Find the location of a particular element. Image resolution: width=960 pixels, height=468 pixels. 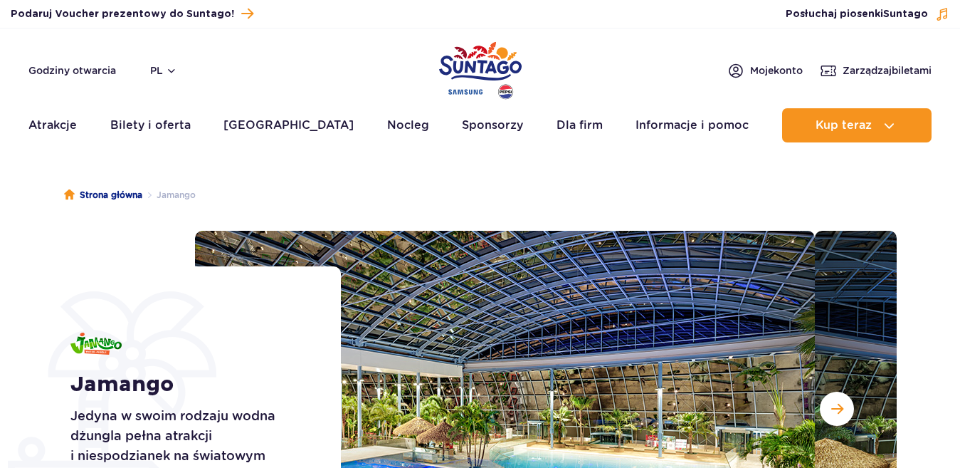

a: Atrakcje is located at coordinates (53, 125).